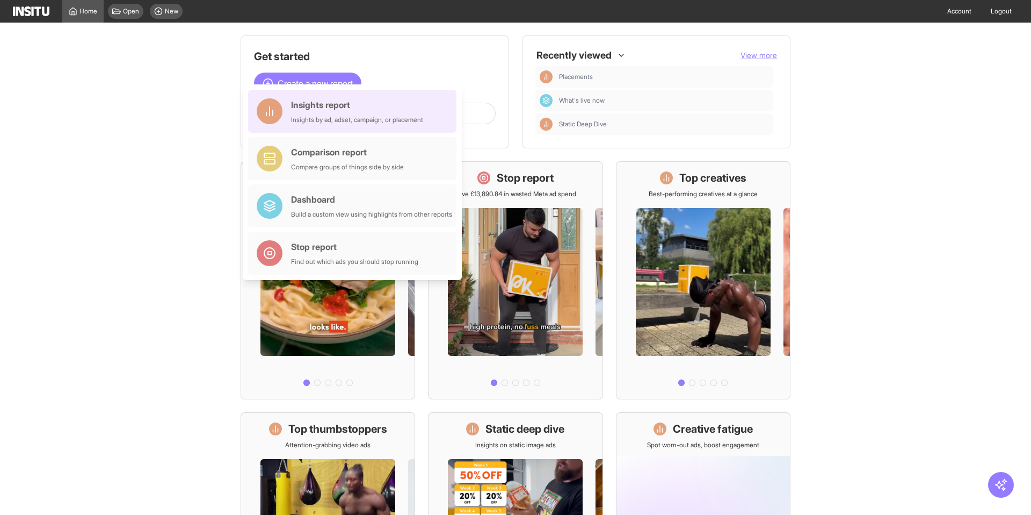 This screenshot has width=1031, height=515. What do you see at coordinates (357, 120) in the screenshot?
I see `div: Insights by ad, adset, campaign, or placement` at bounding box center [357, 120].